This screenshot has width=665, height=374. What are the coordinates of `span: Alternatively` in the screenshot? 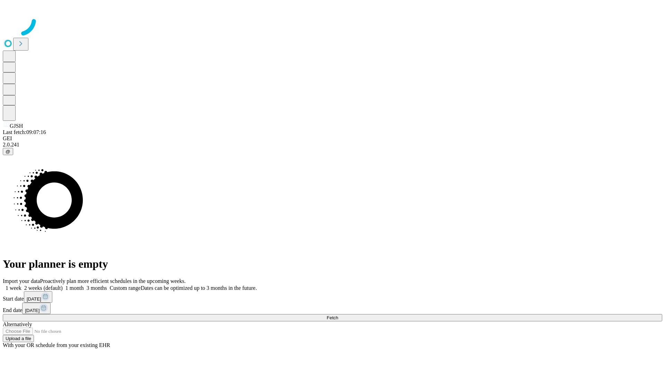 It's located at (17, 324).